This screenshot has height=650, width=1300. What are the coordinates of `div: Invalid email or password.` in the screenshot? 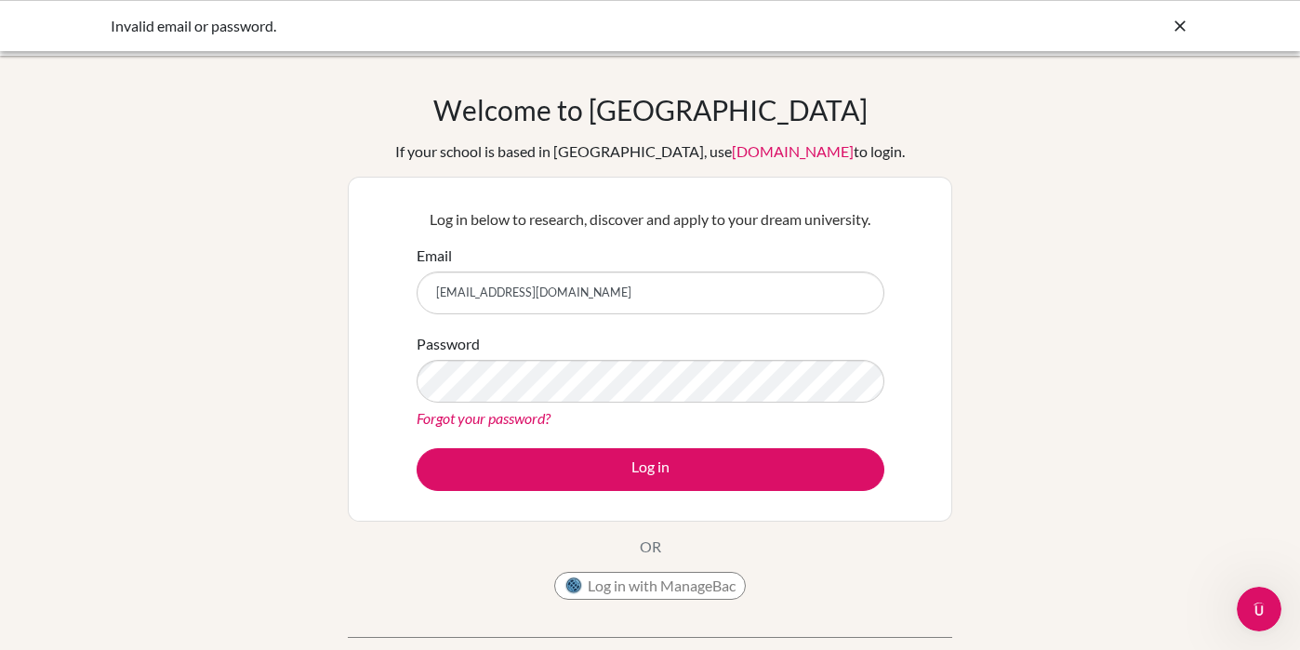 It's located at (511, 26).